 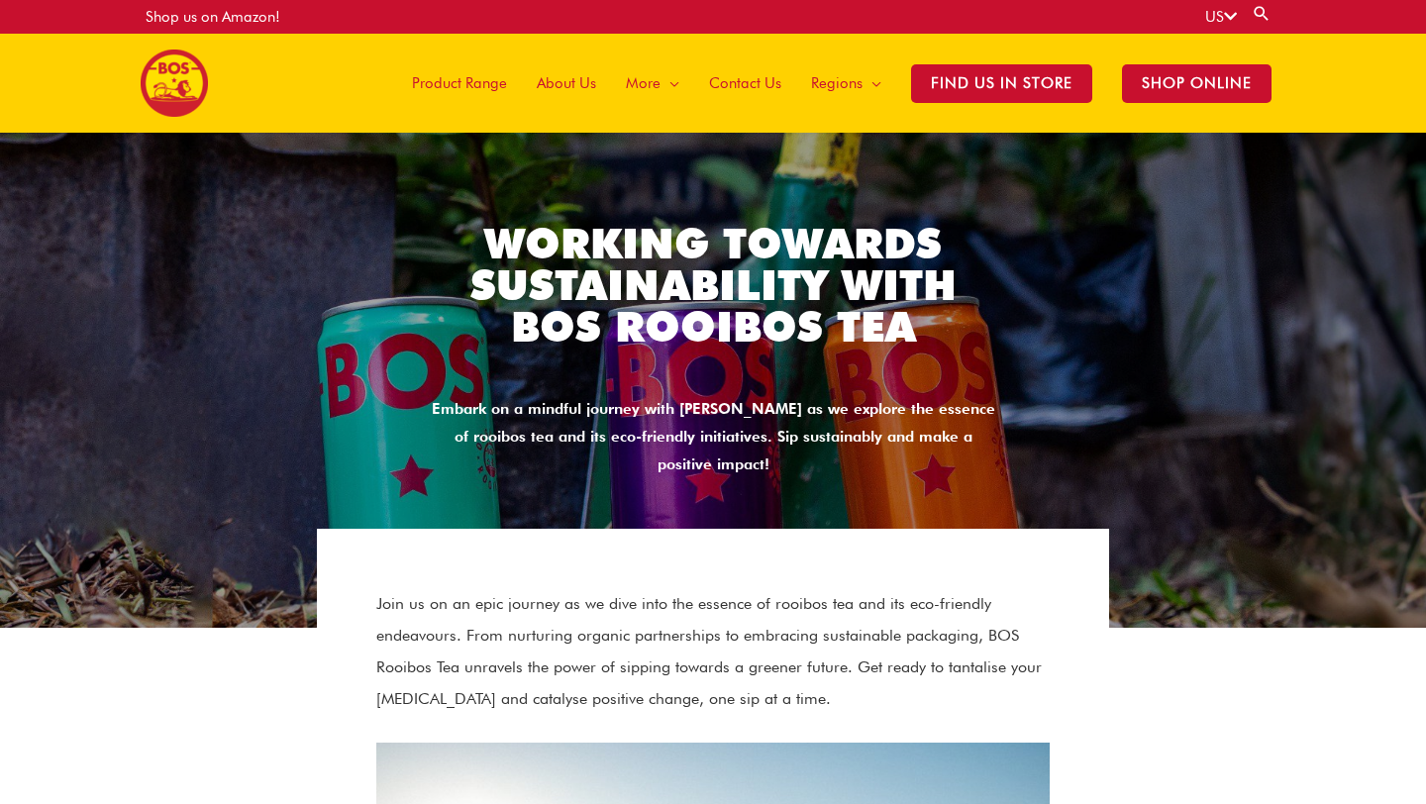 I want to click on span: SHOP ONLINE, so click(x=1197, y=83).